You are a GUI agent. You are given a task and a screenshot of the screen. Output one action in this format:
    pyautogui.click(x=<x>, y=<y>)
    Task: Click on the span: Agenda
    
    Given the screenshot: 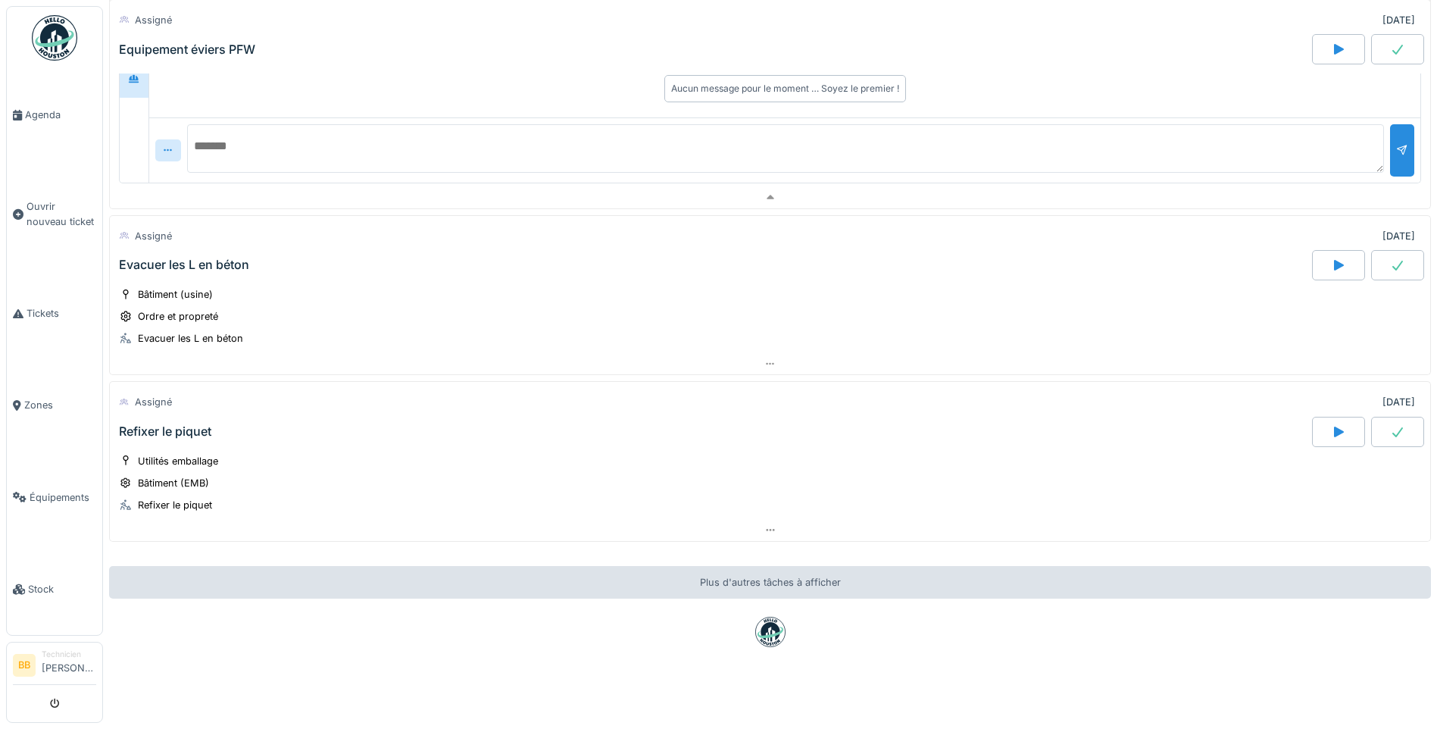 What is the action you would take?
    pyautogui.click(x=61, y=114)
    